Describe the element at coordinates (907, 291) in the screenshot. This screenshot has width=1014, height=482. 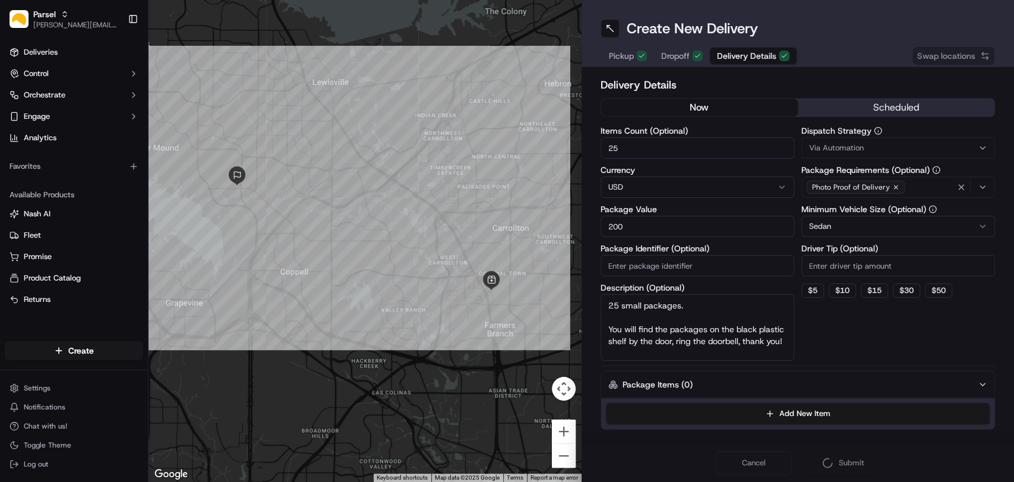
I see `button: $30` at that location.